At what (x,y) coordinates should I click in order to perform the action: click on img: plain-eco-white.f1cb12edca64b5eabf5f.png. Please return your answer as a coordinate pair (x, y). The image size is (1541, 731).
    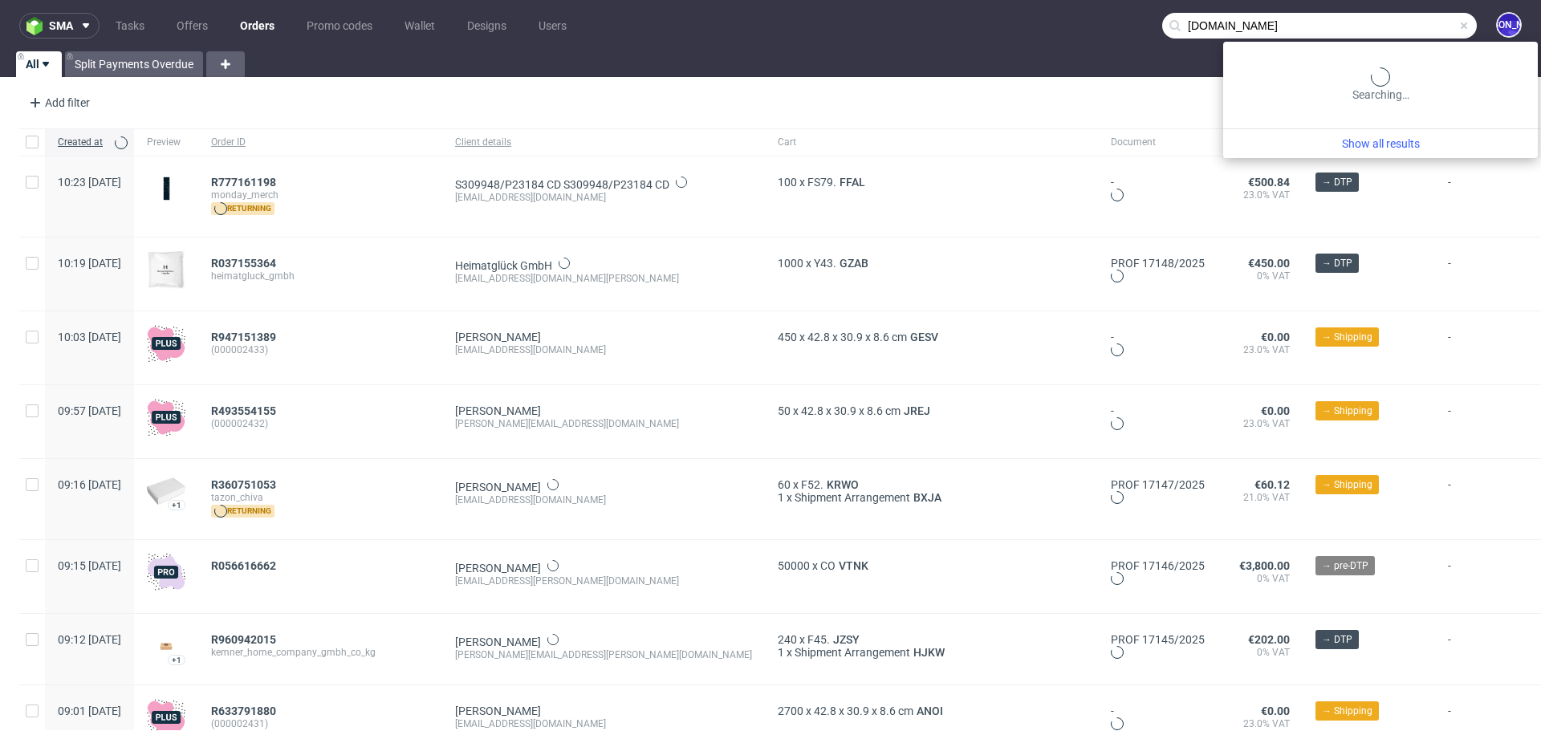
    Looking at the image, I should click on (166, 491).